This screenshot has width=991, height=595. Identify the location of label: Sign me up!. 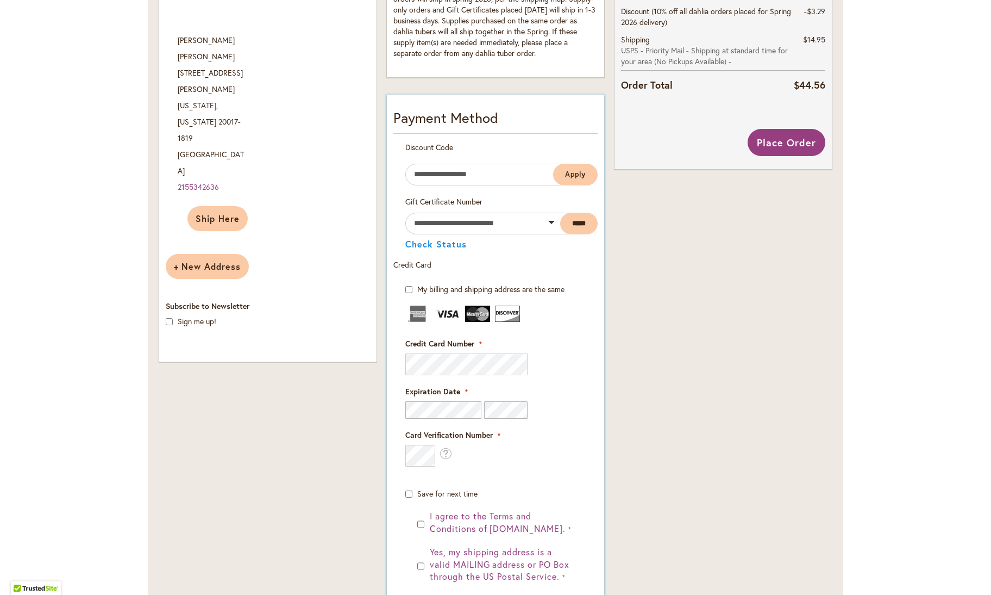
(197, 321).